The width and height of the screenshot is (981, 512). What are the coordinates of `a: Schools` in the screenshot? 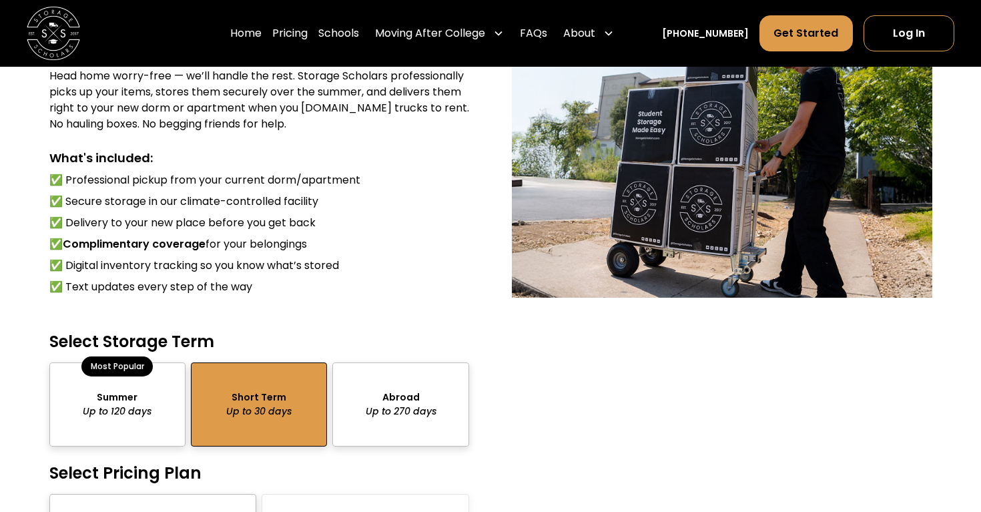 It's located at (338, 33).